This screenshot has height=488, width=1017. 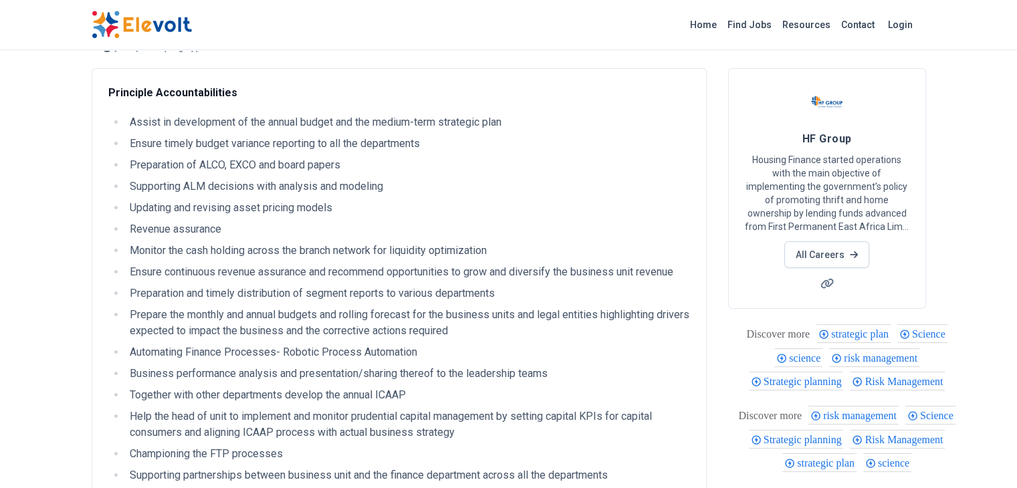 What do you see at coordinates (827, 102) in the screenshot?
I see `img: HF Group` at bounding box center [827, 102].